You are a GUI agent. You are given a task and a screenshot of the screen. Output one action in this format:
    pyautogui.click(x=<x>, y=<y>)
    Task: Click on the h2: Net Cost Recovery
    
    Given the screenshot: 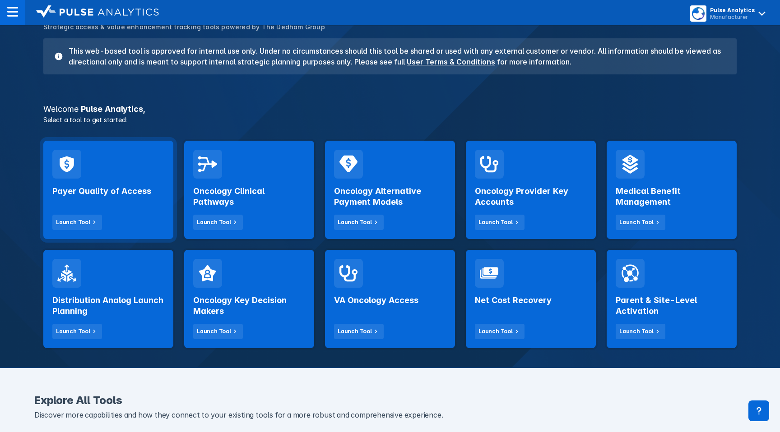 What is the action you would take?
    pyautogui.click(x=513, y=301)
    